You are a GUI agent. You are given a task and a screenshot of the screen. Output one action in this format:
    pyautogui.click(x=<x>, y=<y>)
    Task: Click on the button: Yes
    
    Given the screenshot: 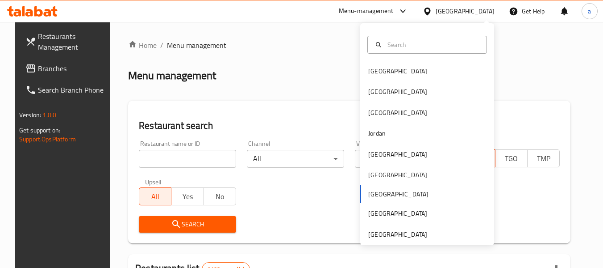 What is the action you would take?
    pyautogui.click(x=187, y=196)
    